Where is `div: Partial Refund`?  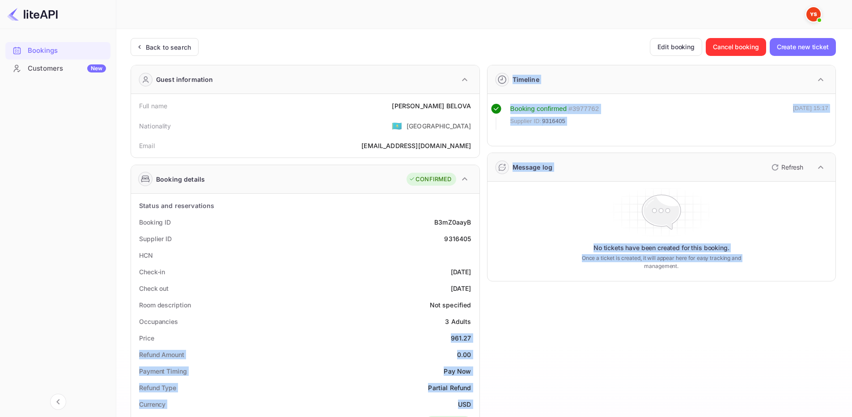 div: Partial Refund is located at coordinates (449, 387).